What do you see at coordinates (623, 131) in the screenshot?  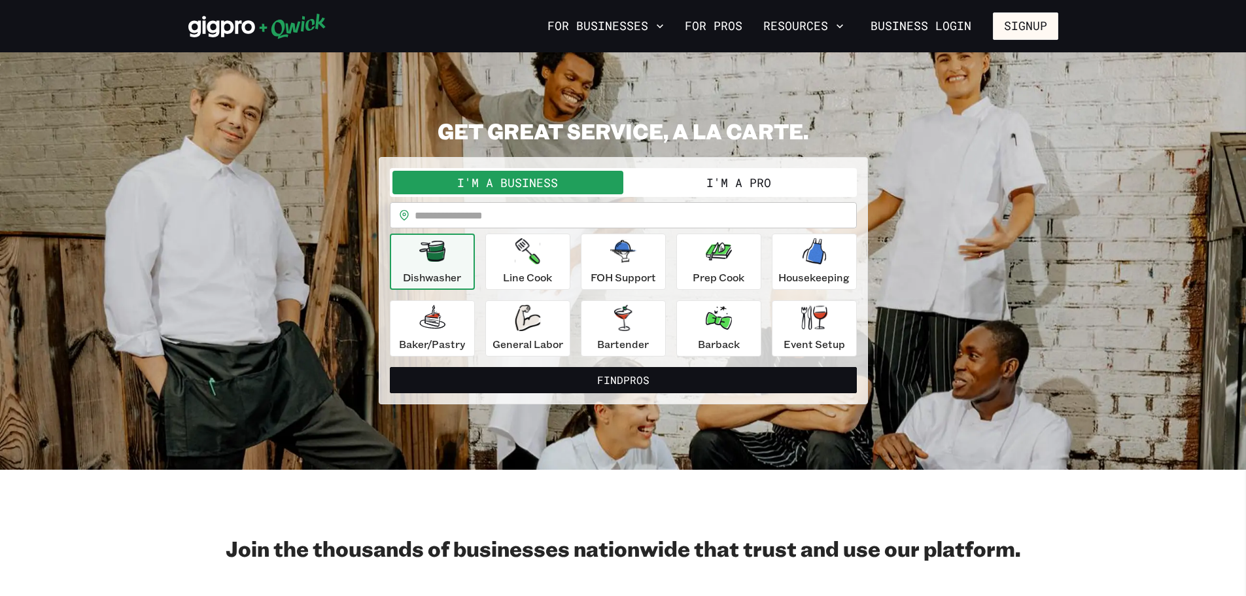 I see `h2: GET GREAT SERVICE, A LA CARTE.` at bounding box center [623, 131].